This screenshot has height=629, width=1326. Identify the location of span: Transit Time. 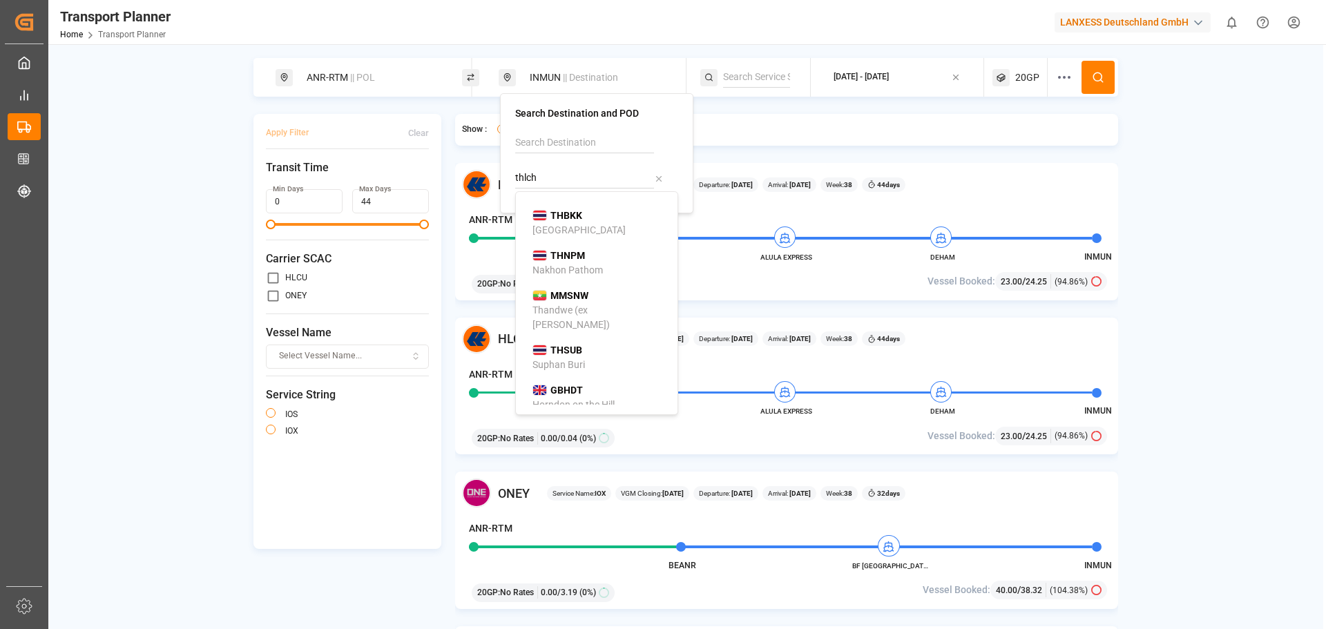
(347, 168).